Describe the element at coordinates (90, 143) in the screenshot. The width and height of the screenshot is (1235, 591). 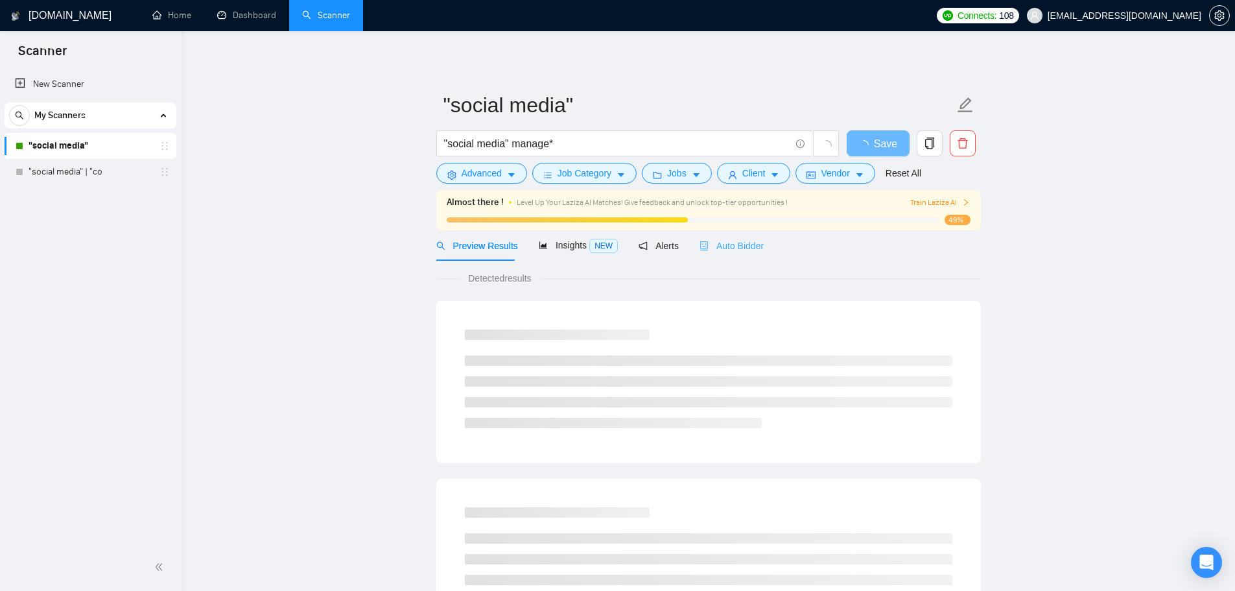
I see `li: My Scanners` at that location.